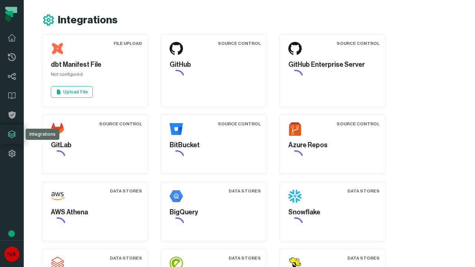 This screenshot has width=475, height=267. What do you see at coordinates (176, 49) in the screenshot?
I see `img: GitHub` at bounding box center [176, 49].